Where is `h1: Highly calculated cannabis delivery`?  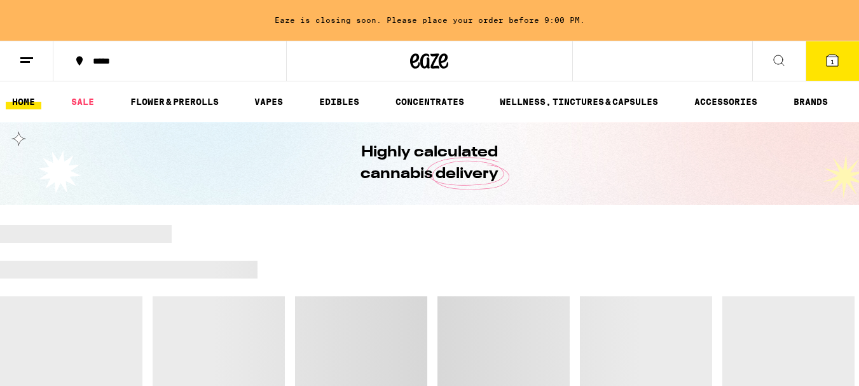 h1: Highly calculated cannabis delivery is located at coordinates (430, 163).